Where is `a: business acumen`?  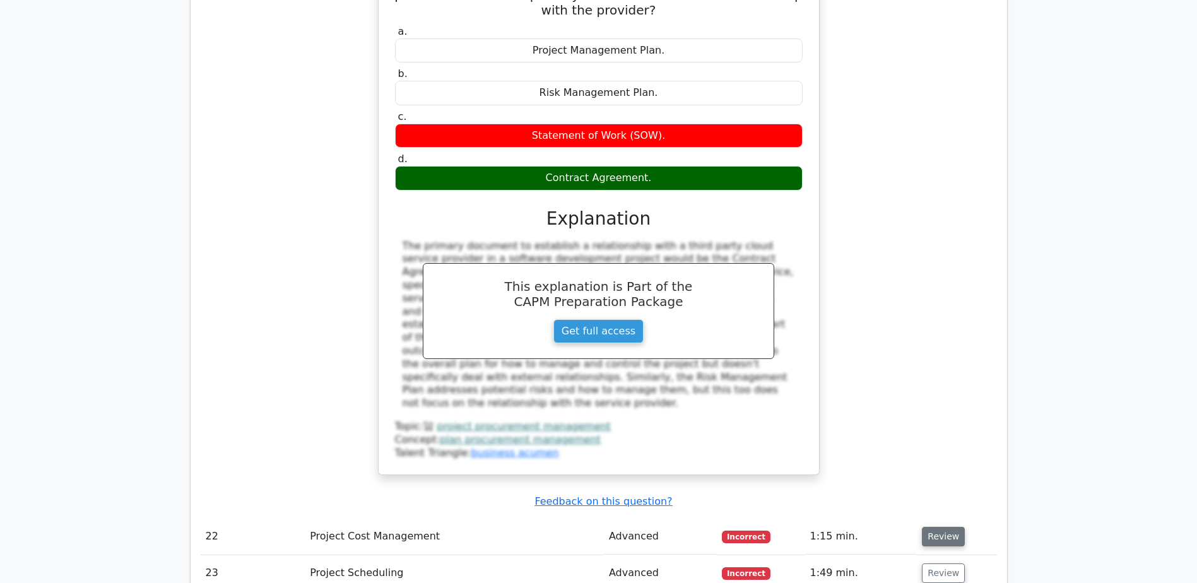 a: business acumen is located at coordinates (514, 453).